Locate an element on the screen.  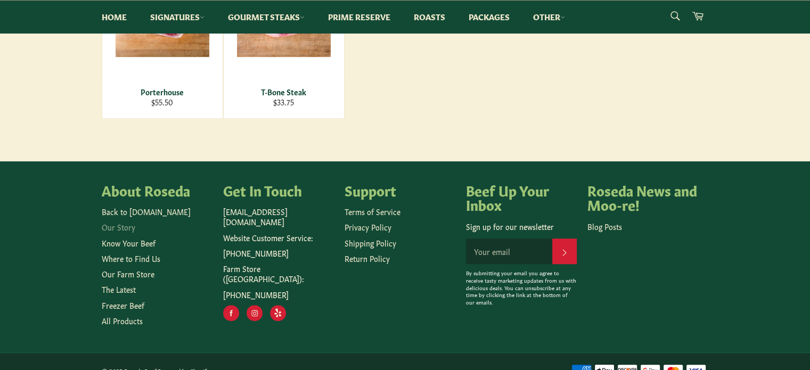
a: Other is located at coordinates (549, 17).